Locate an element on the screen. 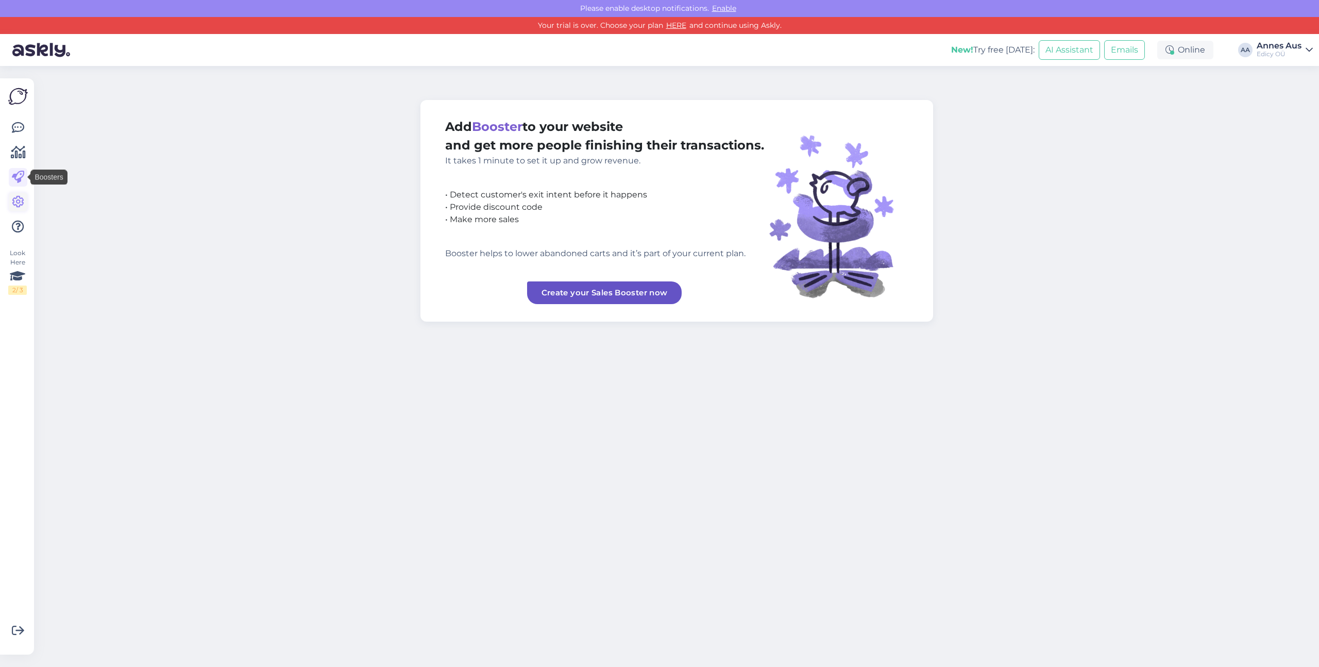 This screenshot has height=667, width=1319. div: Look Here is located at coordinates (18, 271).